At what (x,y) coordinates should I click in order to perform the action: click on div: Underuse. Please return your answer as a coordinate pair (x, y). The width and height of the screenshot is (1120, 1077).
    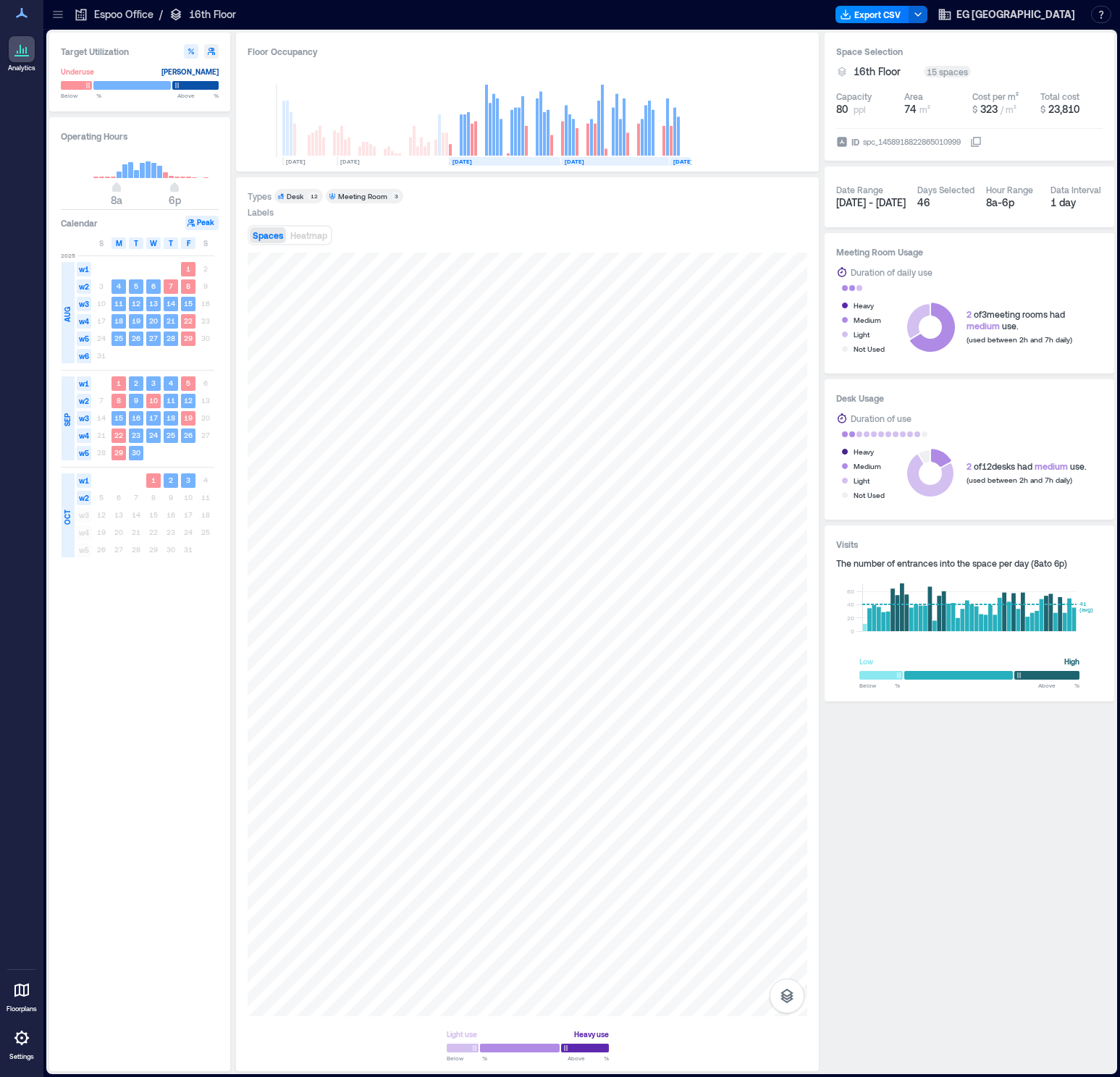
    Looking at the image, I should click on (78, 72).